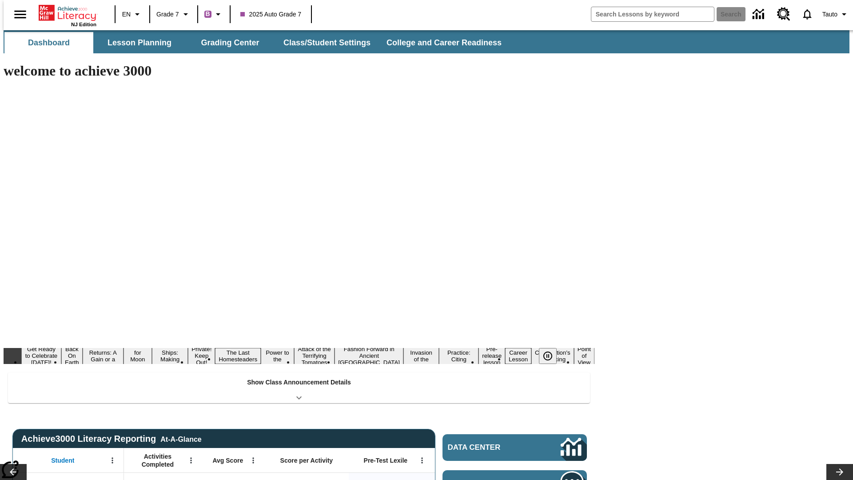  What do you see at coordinates (459, 356) in the screenshot?
I see `button: Slide 12 Mixed Practice: Citing Evidence` at bounding box center [459, 356].